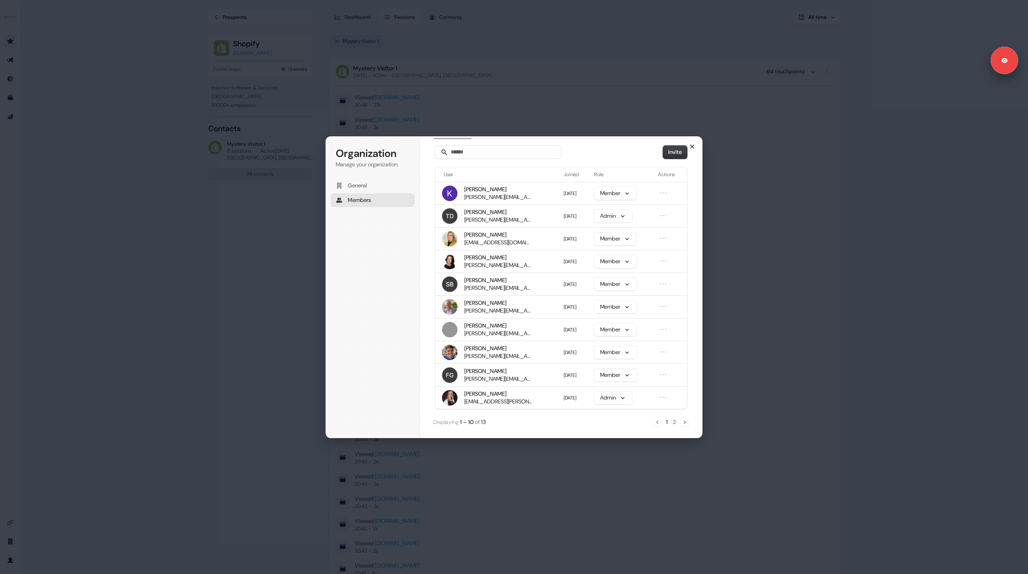 The width and height of the screenshot is (1028, 574). I want to click on img: Audrey Goebel, so click(450, 261).